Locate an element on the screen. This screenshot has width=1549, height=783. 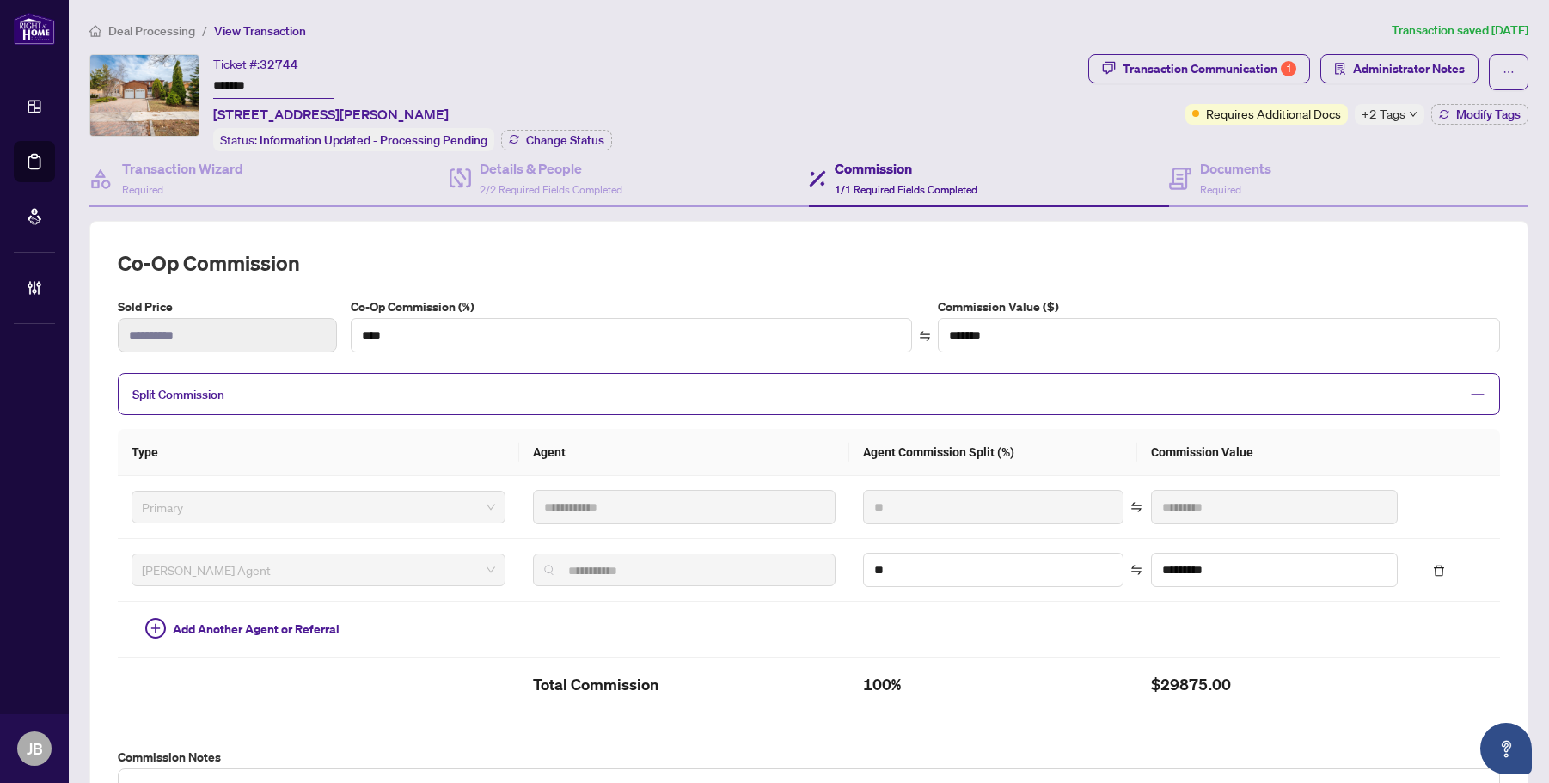
h4: Documents is located at coordinates (1235, 169).